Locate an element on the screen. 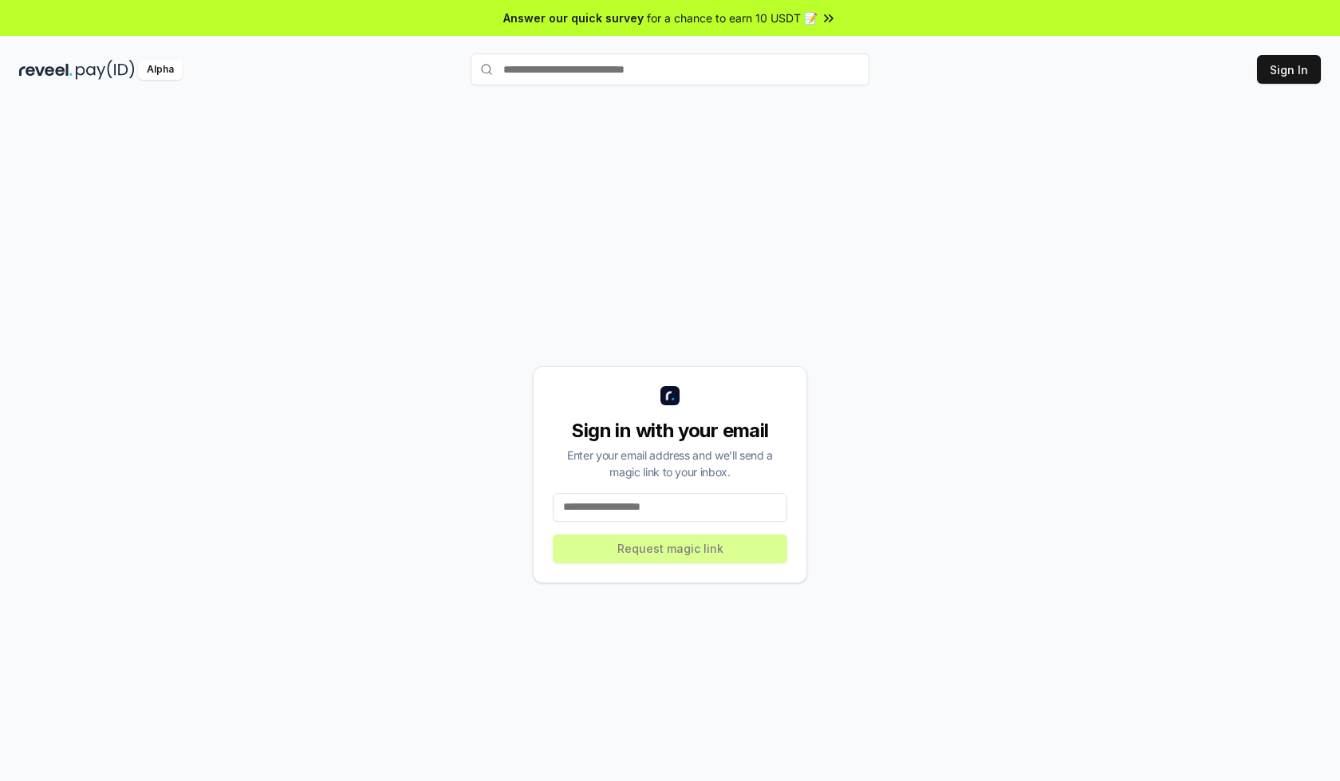 The height and width of the screenshot is (781, 1340). div: Sign in with your email is located at coordinates (670, 431).